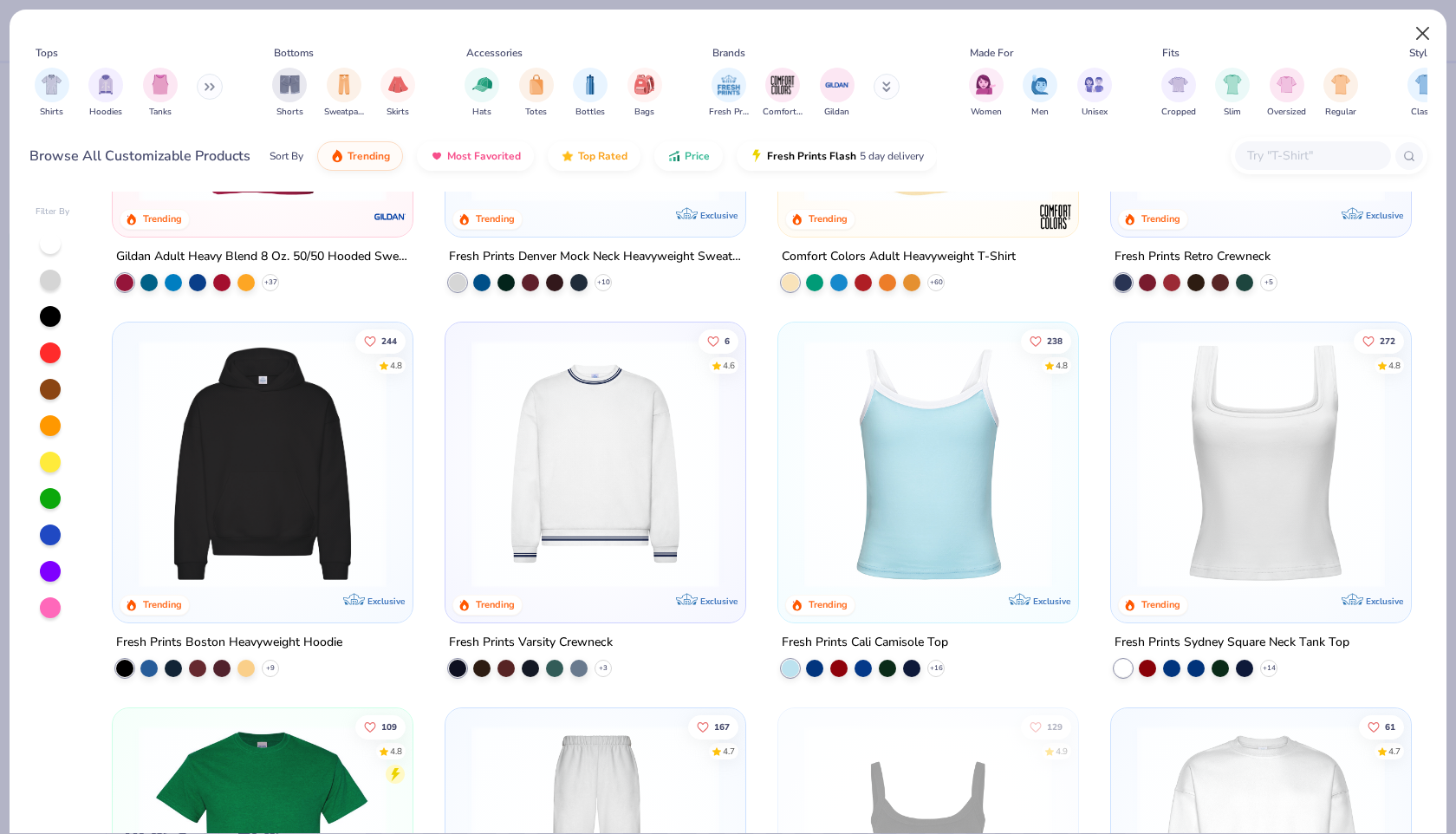 The image size is (1456, 834). What do you see at coordinates (935, 668) in the screenshot?
I see `span: + 16` at bounding box center [935, 668].